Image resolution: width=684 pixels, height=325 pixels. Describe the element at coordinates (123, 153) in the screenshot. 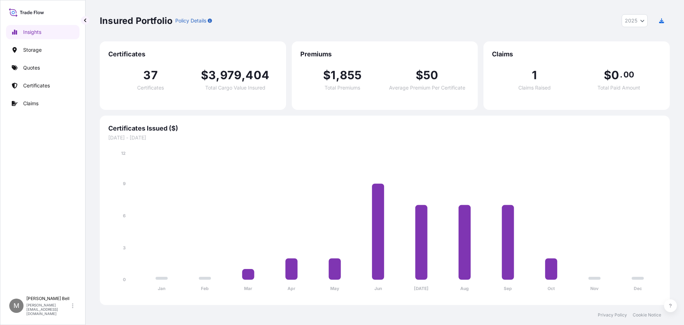

I see `tspan: 12` at that location.